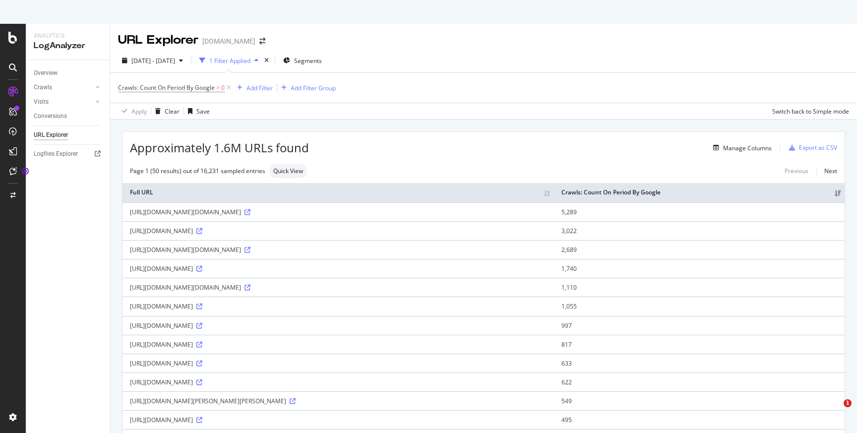 This screenshot has width=857, height=433. Describe the element at coordinates (56, 154) in the screenshot. I see `div: Logfiles Explorer` at that location.